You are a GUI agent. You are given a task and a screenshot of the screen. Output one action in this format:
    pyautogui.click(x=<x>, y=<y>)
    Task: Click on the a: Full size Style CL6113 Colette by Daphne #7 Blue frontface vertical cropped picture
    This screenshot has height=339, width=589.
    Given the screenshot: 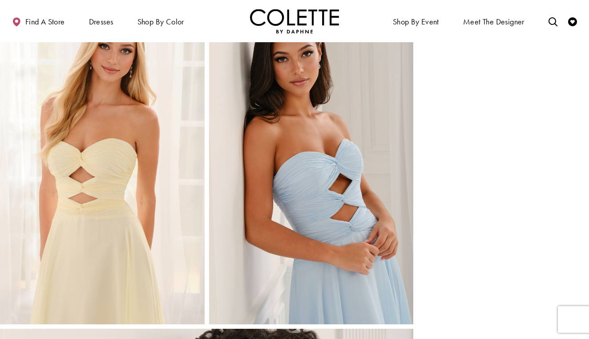 What is the action you would take?
    pyautogui.click(x=311, y=171)
    